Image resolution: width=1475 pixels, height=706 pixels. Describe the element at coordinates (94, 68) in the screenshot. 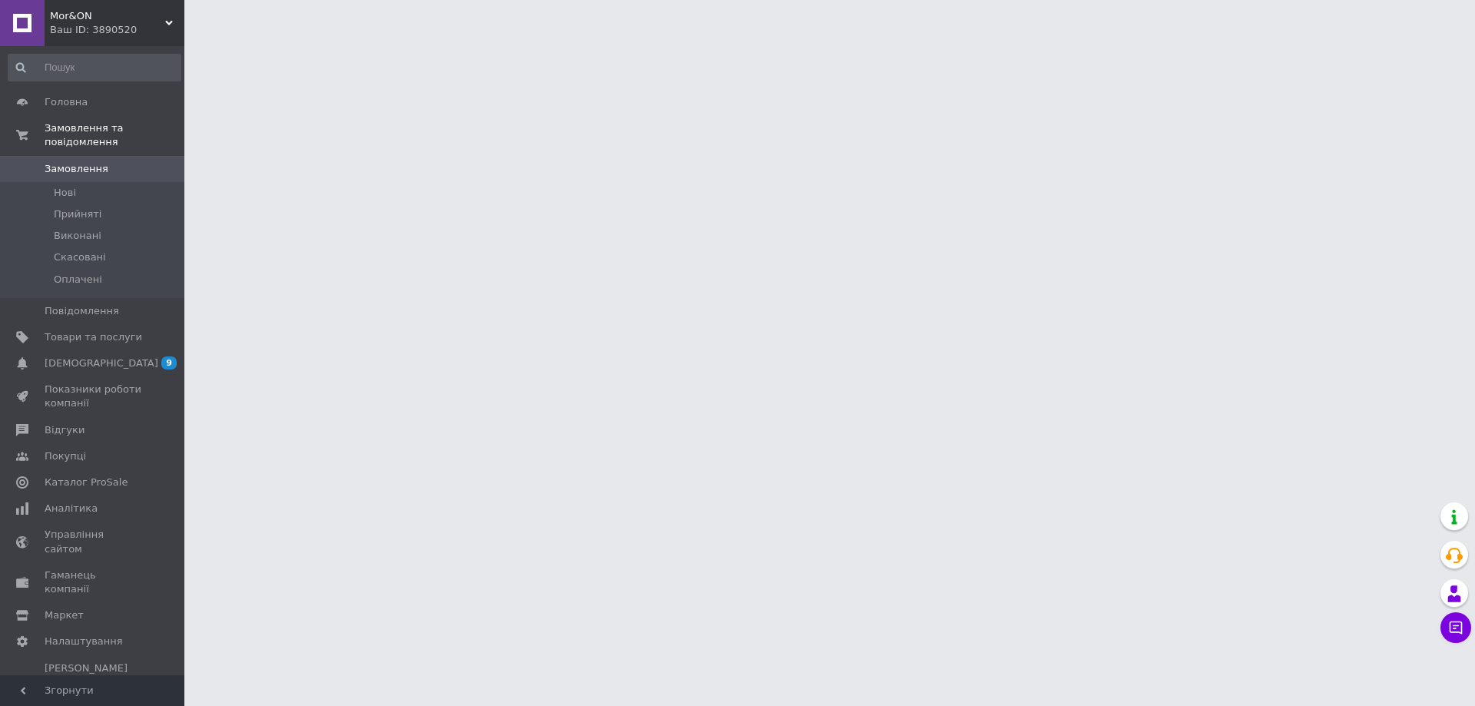

I see `input: Пошук` at that location.